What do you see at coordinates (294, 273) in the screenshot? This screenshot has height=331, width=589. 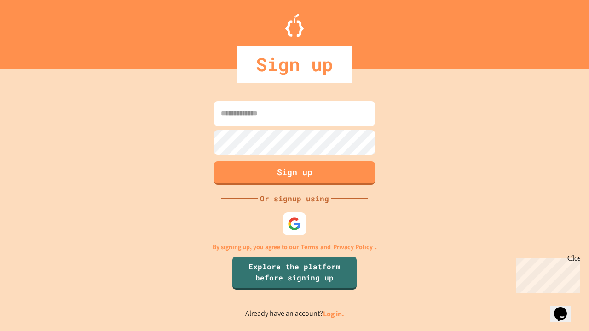 I see `a: Explore the platform before signing up` at bounding box center [294, 273].